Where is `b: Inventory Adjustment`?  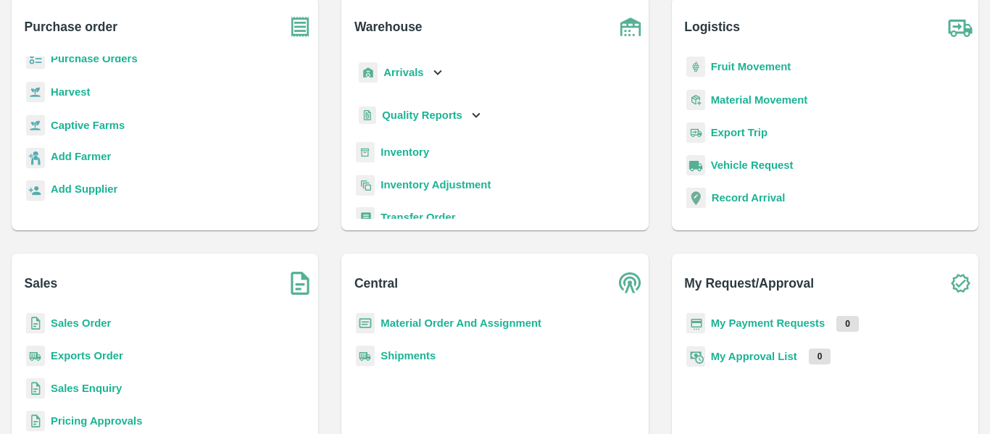
b: Inventory Adjustment is located at coordinates (436, 185).